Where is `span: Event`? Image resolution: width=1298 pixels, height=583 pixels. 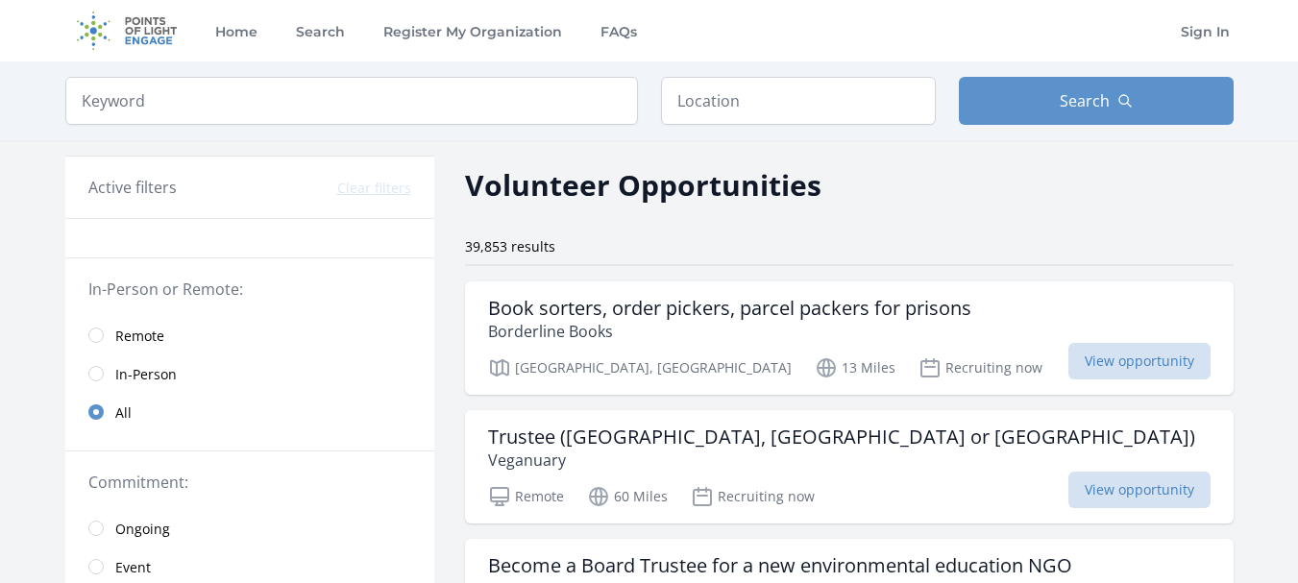 span: Event is located at coordinates (133, 568).